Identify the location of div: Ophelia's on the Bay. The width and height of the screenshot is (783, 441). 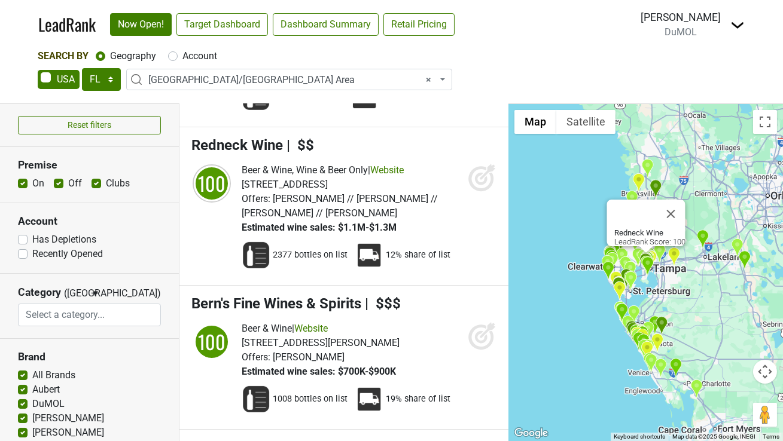
(643, 349).